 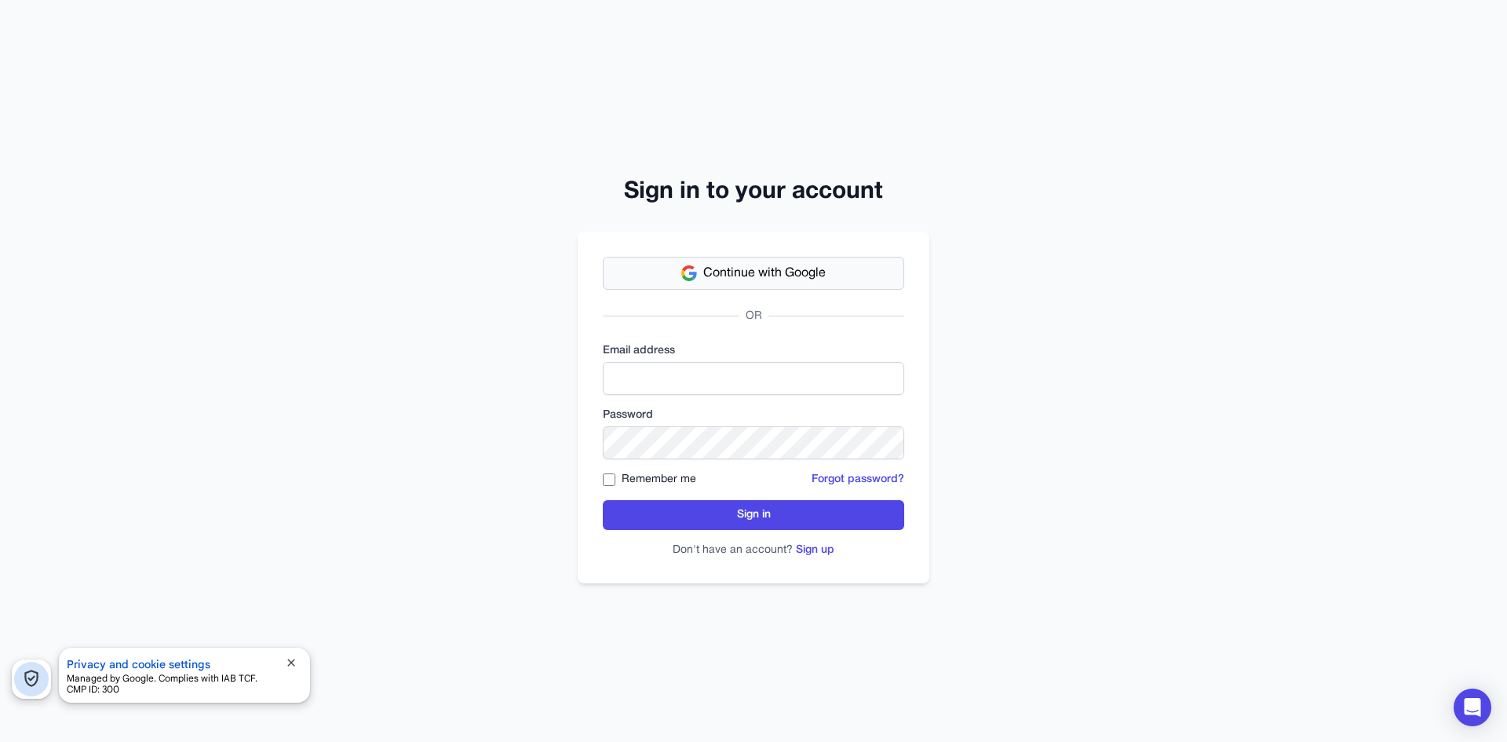 I want to click on p: Don't have an account?, so click(x=754, y=550).